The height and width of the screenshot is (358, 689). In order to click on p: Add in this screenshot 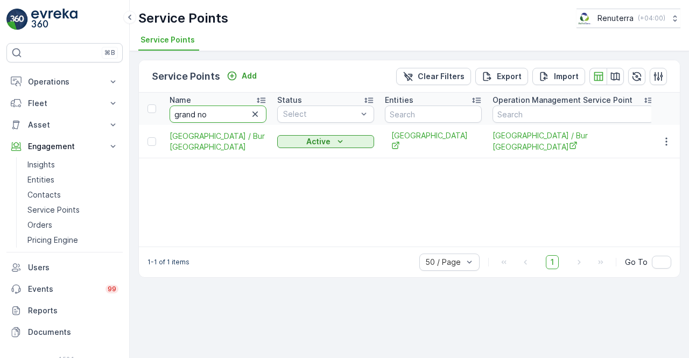, I will do `click(249, 76)`.